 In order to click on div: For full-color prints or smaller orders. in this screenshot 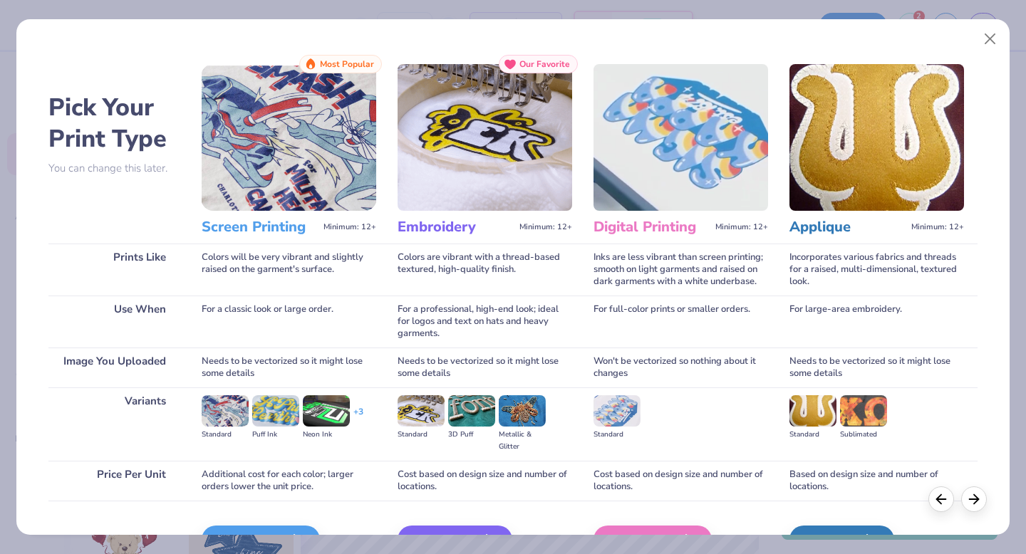, I will do `click(681, 321)`.